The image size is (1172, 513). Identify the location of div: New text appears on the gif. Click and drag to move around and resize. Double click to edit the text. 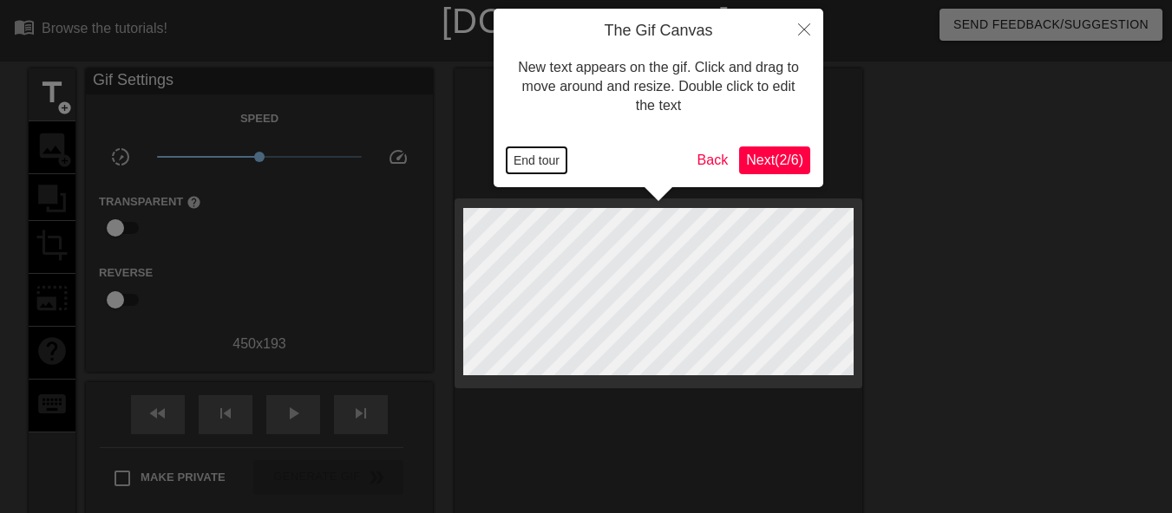
(658, 87).